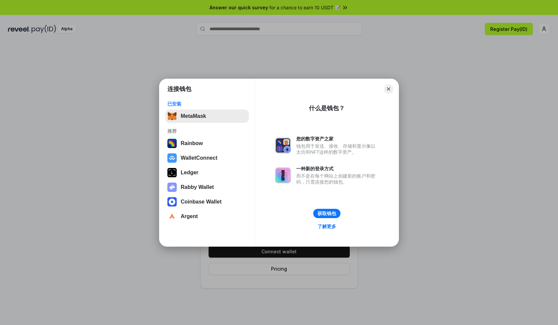 This screenshot has height=325, width=558. What do you see at coordinates (172, 116) in the screenshot?
I see `img: svg+xml,%3Csvg%20fill%3D%22none%22%20height%3D%2233%22%20viewBox%3D%220%200%2035%2033%22%20width%...` at bounding box center [172, 116].